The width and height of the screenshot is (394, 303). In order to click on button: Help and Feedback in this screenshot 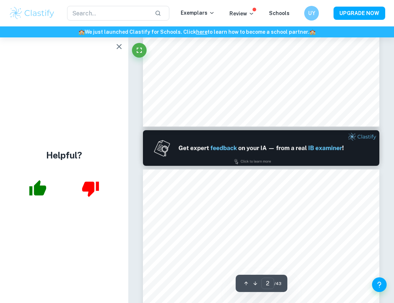, I will do `click(380, 285)`.